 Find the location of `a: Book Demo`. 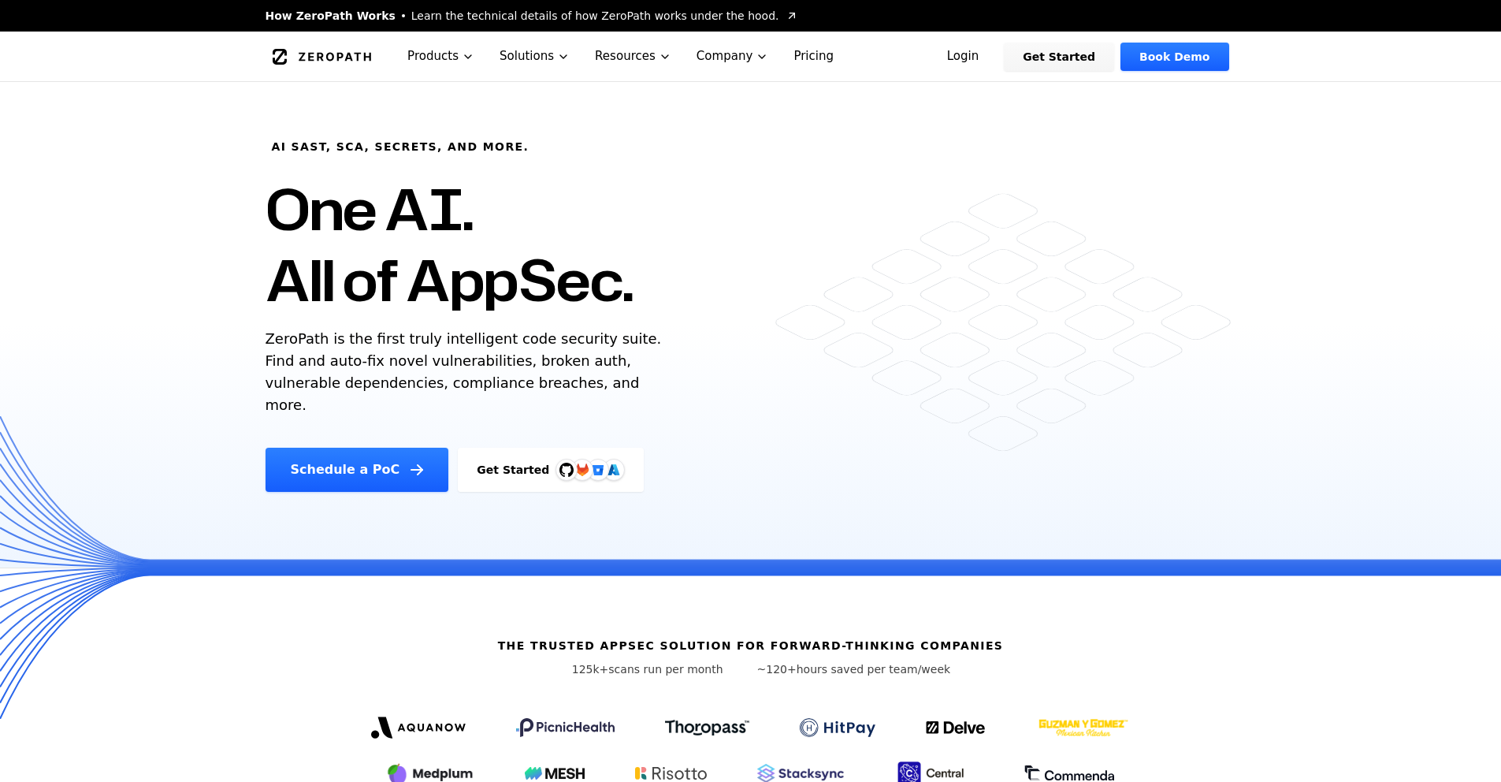

a: Book Demo is located at coordinates (1174, 57).